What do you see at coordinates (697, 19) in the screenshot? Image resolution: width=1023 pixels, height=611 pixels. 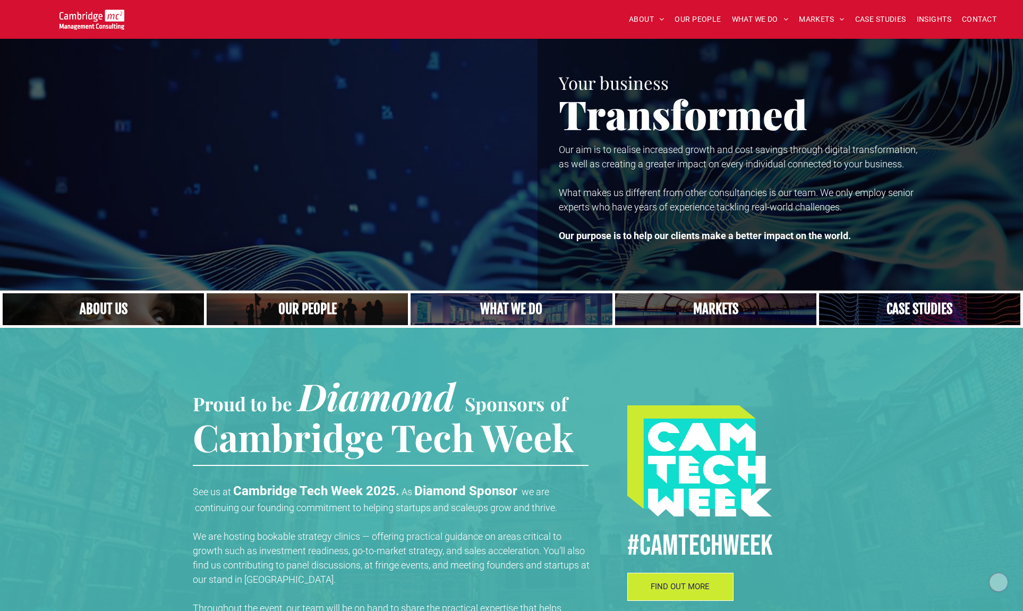 I see `a: OUR PEOPLE` at bounding box center [697, 19].